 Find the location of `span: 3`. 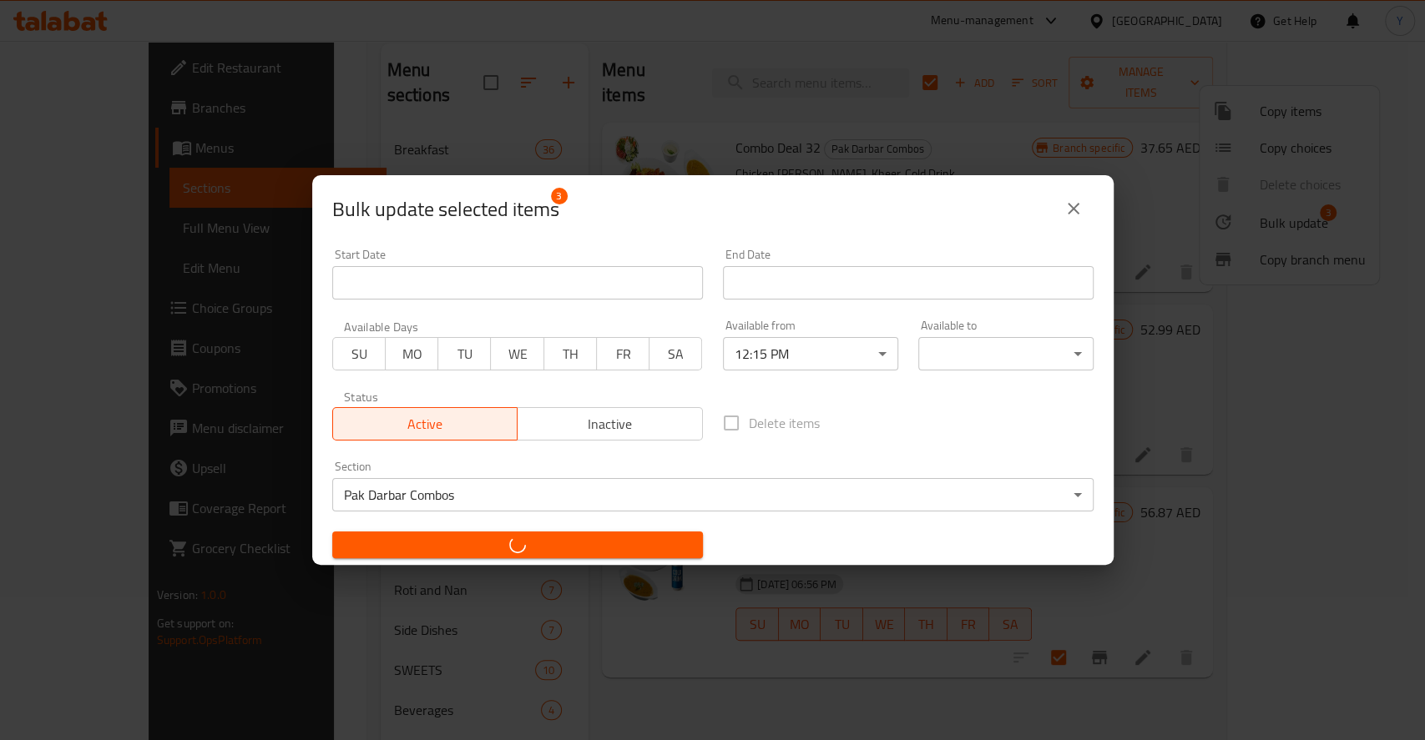

span: 3 is located at coordinates (559, 196).